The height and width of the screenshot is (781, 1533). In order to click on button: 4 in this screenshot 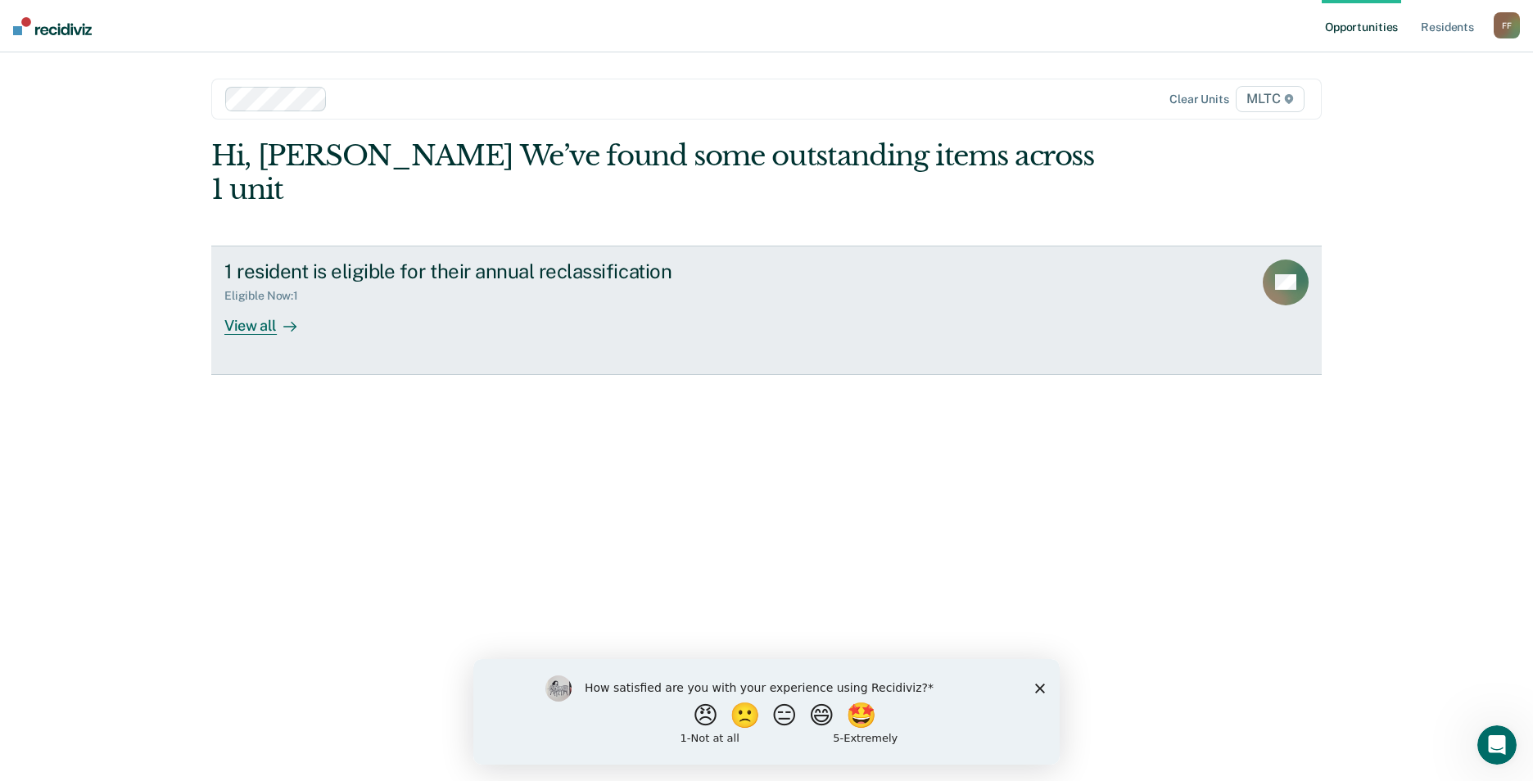, I will do `click(350, 57)`.